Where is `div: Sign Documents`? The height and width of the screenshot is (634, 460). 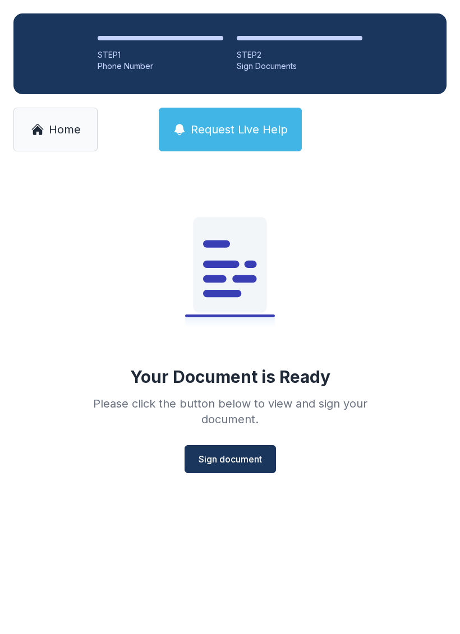
div: Sign Documents is located at coordinates (300, 66).